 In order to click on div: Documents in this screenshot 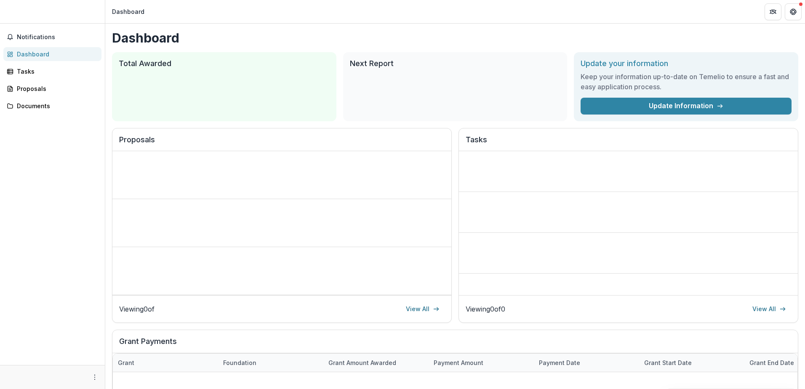, I will do `click(56, 106)`.